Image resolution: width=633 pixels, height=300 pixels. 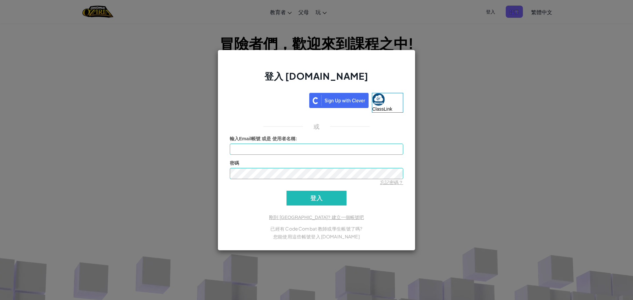 What do you see at coordinates (382, 109) in the screenshot?
I see `span: ClassLink` at bounding box center [382, 109].